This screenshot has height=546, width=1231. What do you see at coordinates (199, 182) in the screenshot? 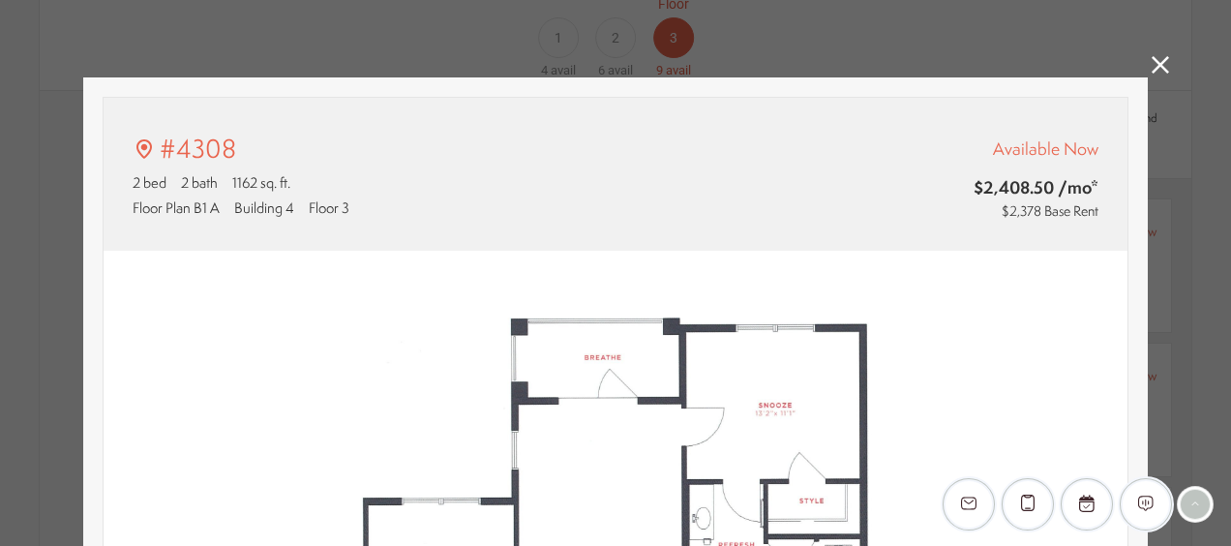
I see `span: 2 bath` at bounding box center [199, 182].